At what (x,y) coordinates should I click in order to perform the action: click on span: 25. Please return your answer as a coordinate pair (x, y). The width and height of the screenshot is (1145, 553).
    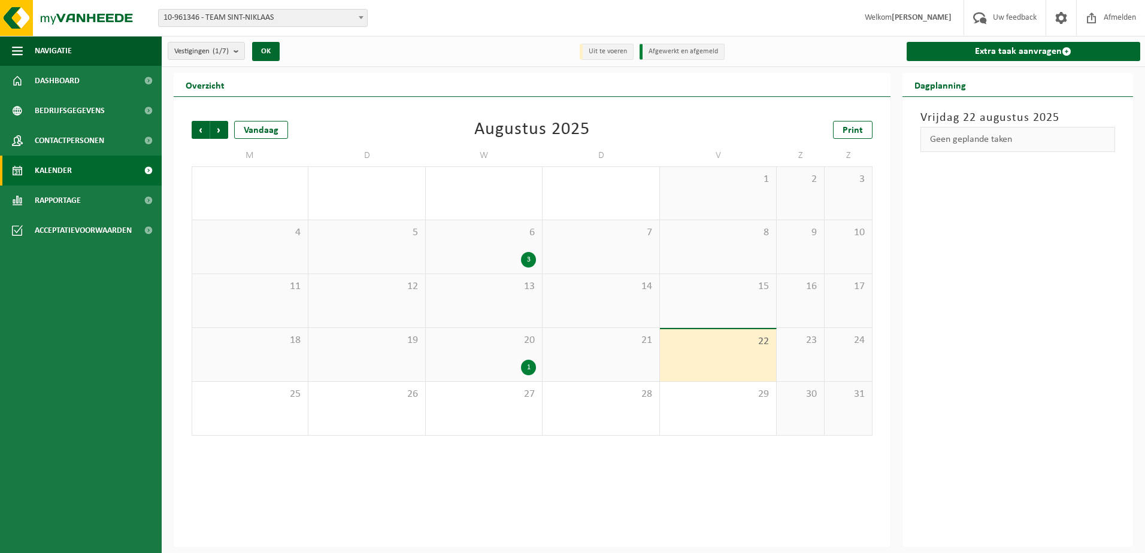
    Looking at the image, I should click on (250, 395).